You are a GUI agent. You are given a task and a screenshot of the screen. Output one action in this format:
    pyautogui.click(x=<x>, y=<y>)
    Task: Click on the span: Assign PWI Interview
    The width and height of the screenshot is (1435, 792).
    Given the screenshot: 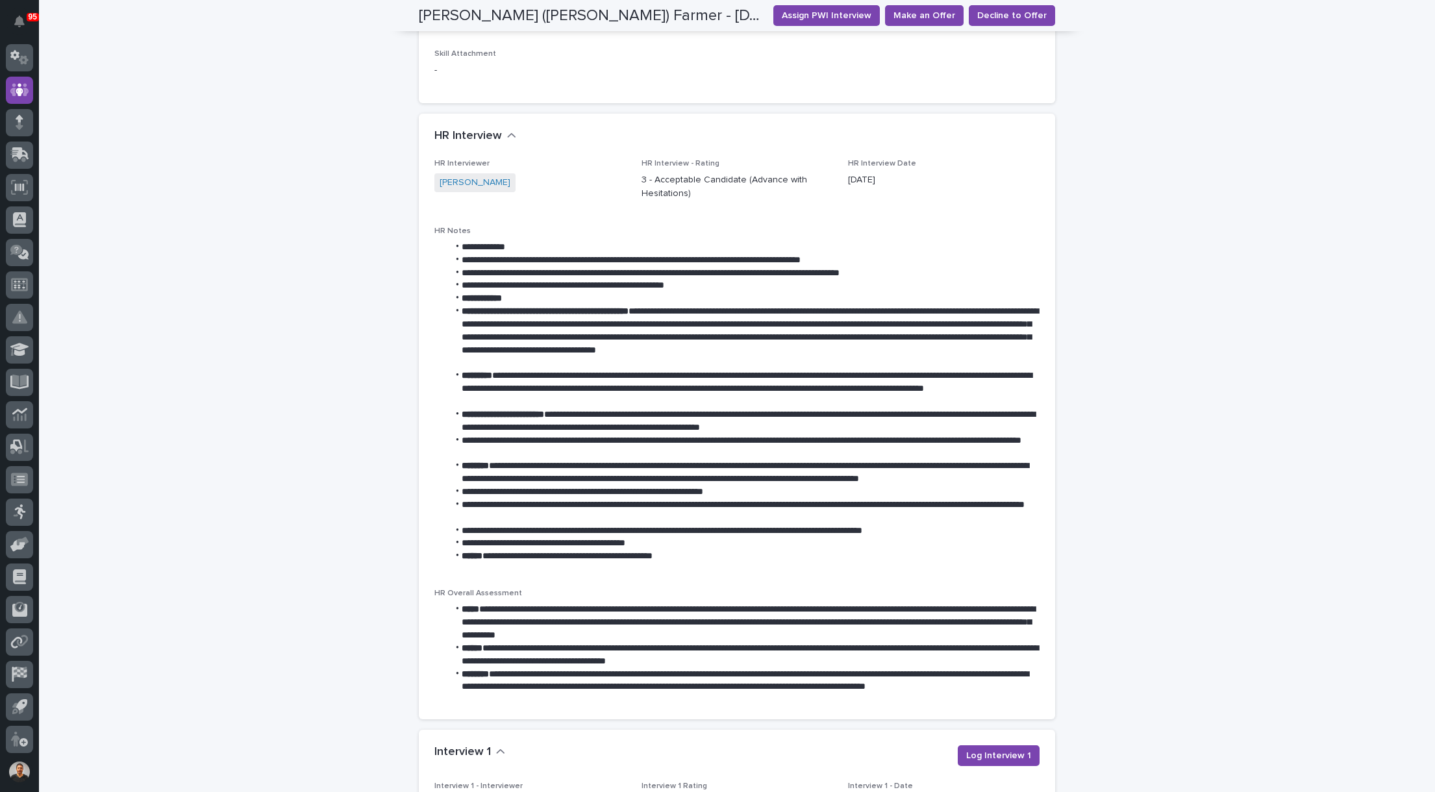 What is the action you would take?
    pyautogui.click(x=827, y=16)
    